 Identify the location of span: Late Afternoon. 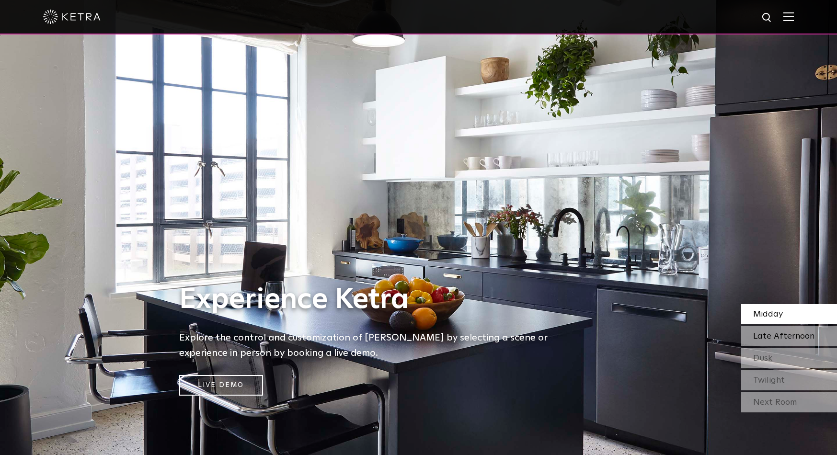
(784, 336).